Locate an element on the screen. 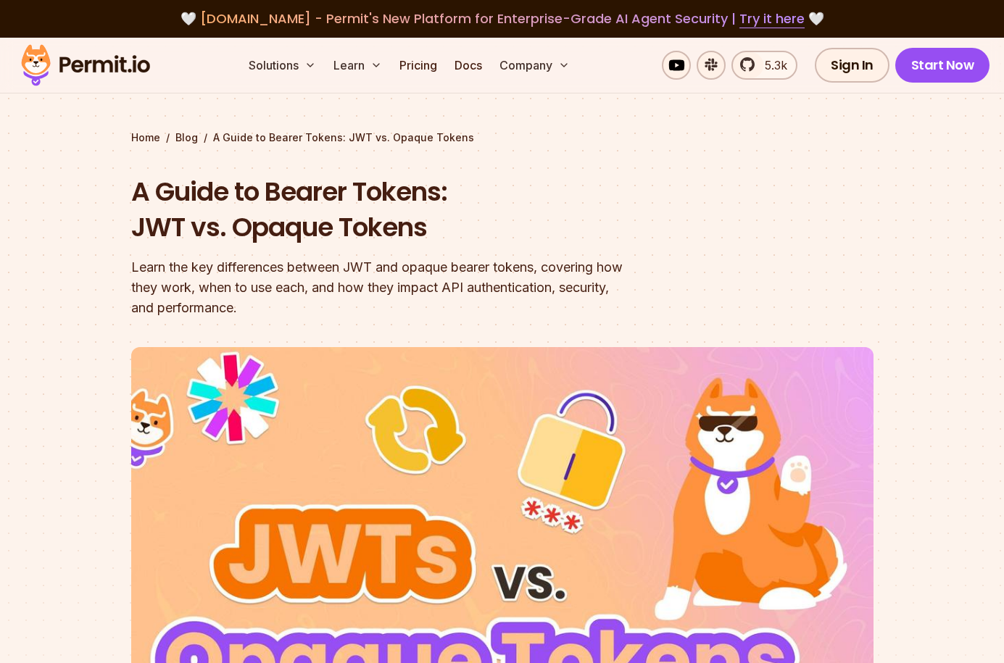 The width and height of the screenshot is (1004, 663). a: Home is located at coordinates (146, 138).